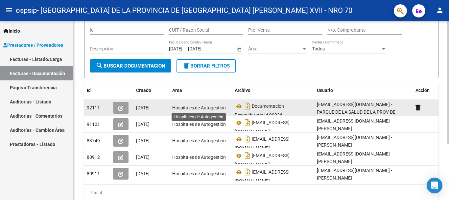 The width and height of the screenshot is (449, 200). Describe the element at coordinates (176, 49) in the screenshot. I see `input: Fecha inicio` at that location.